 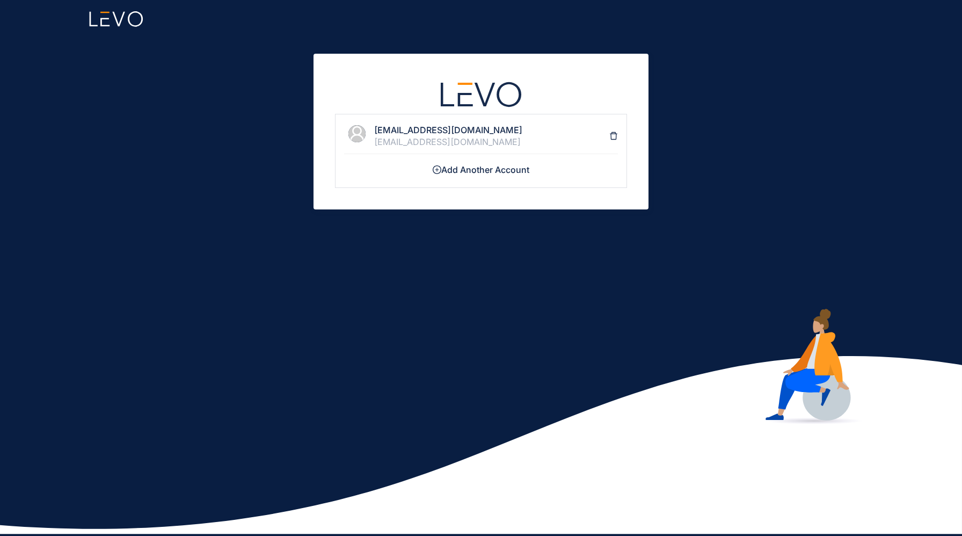 What do you see at coordinates (613, 136) in the screenshot?
I see `span: delete` at bounding box center [613, 136].